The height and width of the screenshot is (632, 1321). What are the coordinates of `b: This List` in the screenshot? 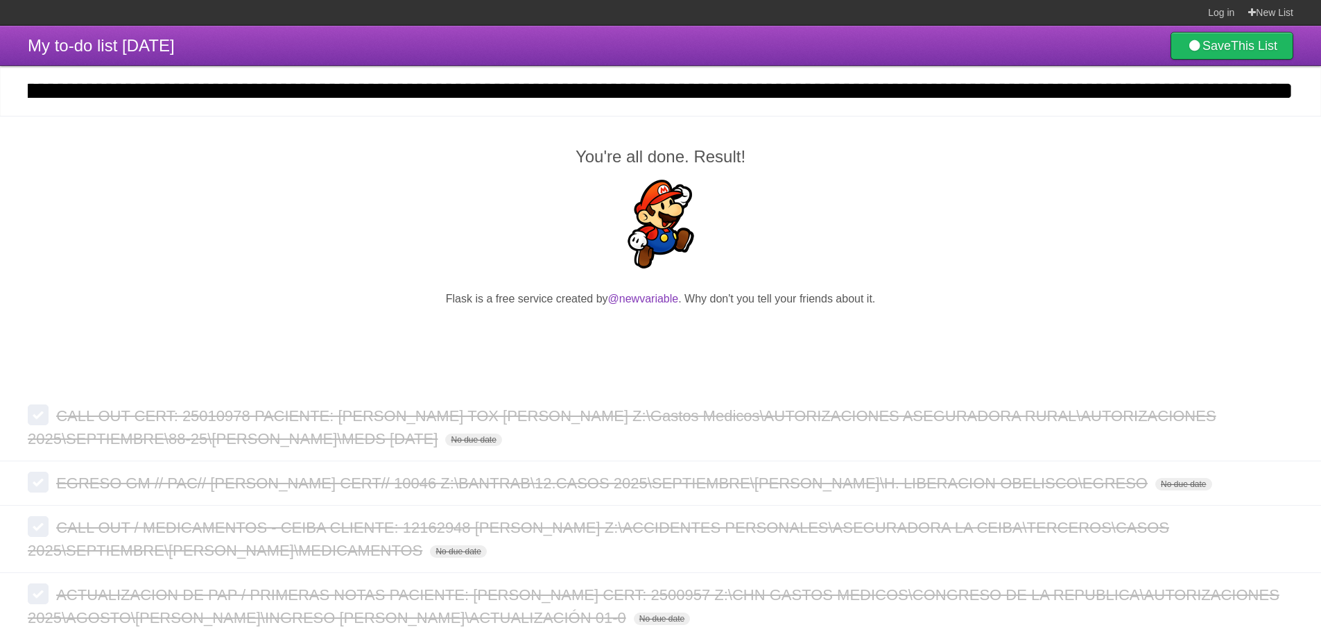 It's located at (1254, 46).